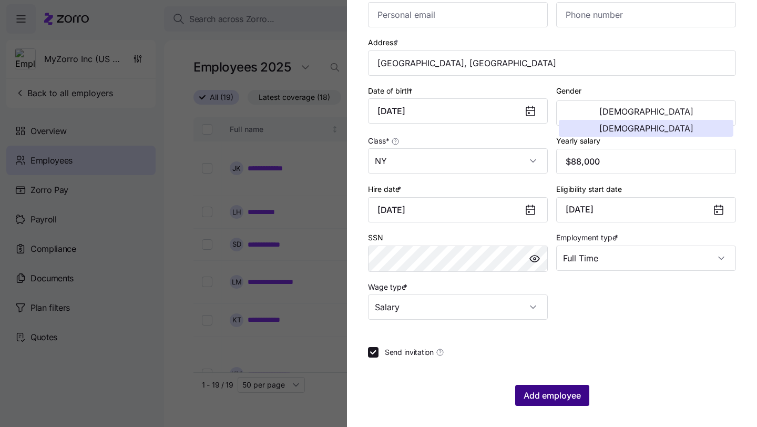 The image size is (757, 427). I want to click on input: Select wage type, so click(458, 307).